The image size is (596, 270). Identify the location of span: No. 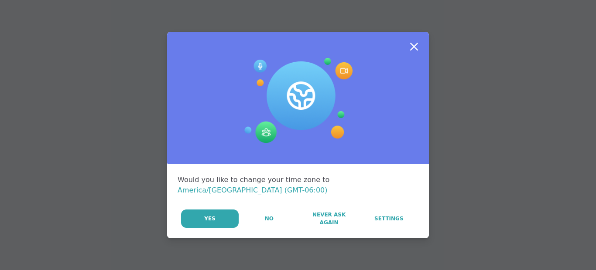
(269, 219).